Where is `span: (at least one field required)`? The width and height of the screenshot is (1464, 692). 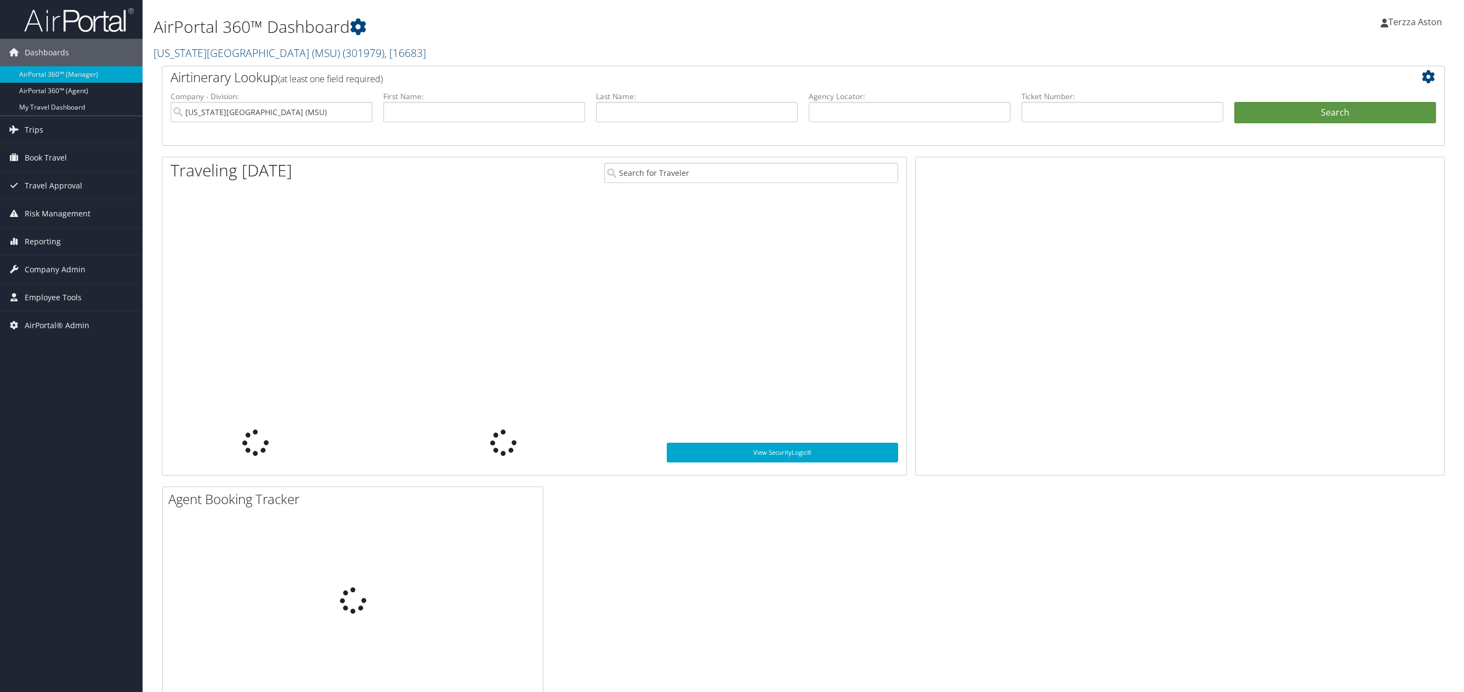 span: (at least one field required) is located at coordinates (330, 79).